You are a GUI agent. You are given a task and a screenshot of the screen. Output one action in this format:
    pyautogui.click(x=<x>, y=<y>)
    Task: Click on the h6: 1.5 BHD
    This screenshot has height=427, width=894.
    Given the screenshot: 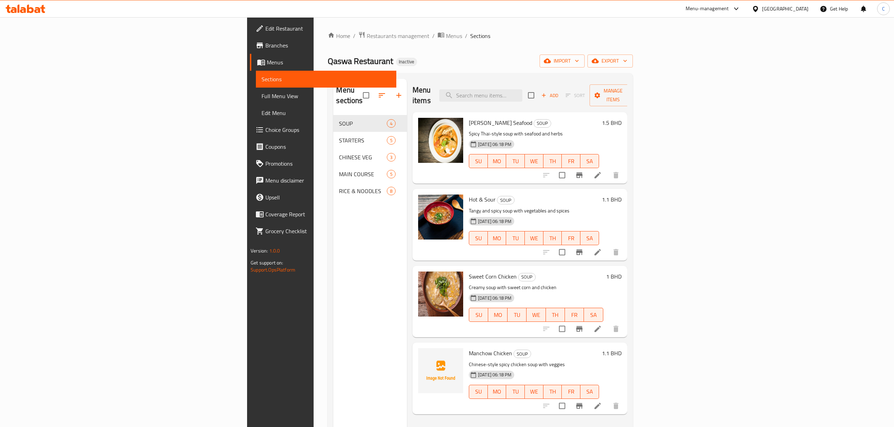 What is the action you would take?
    pyautogui.click(x=611, y=123)
    